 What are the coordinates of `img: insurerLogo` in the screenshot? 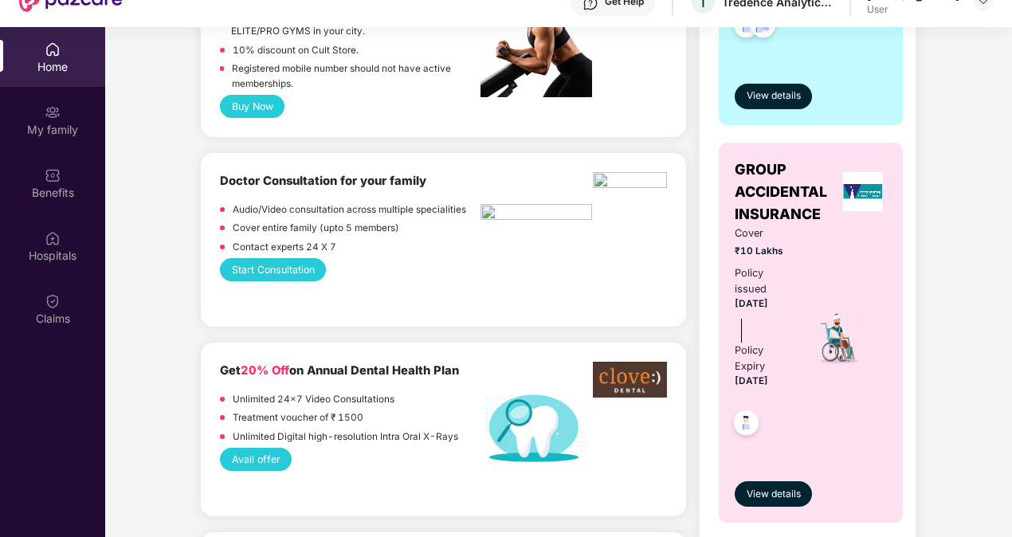 It's located at (863, 191).